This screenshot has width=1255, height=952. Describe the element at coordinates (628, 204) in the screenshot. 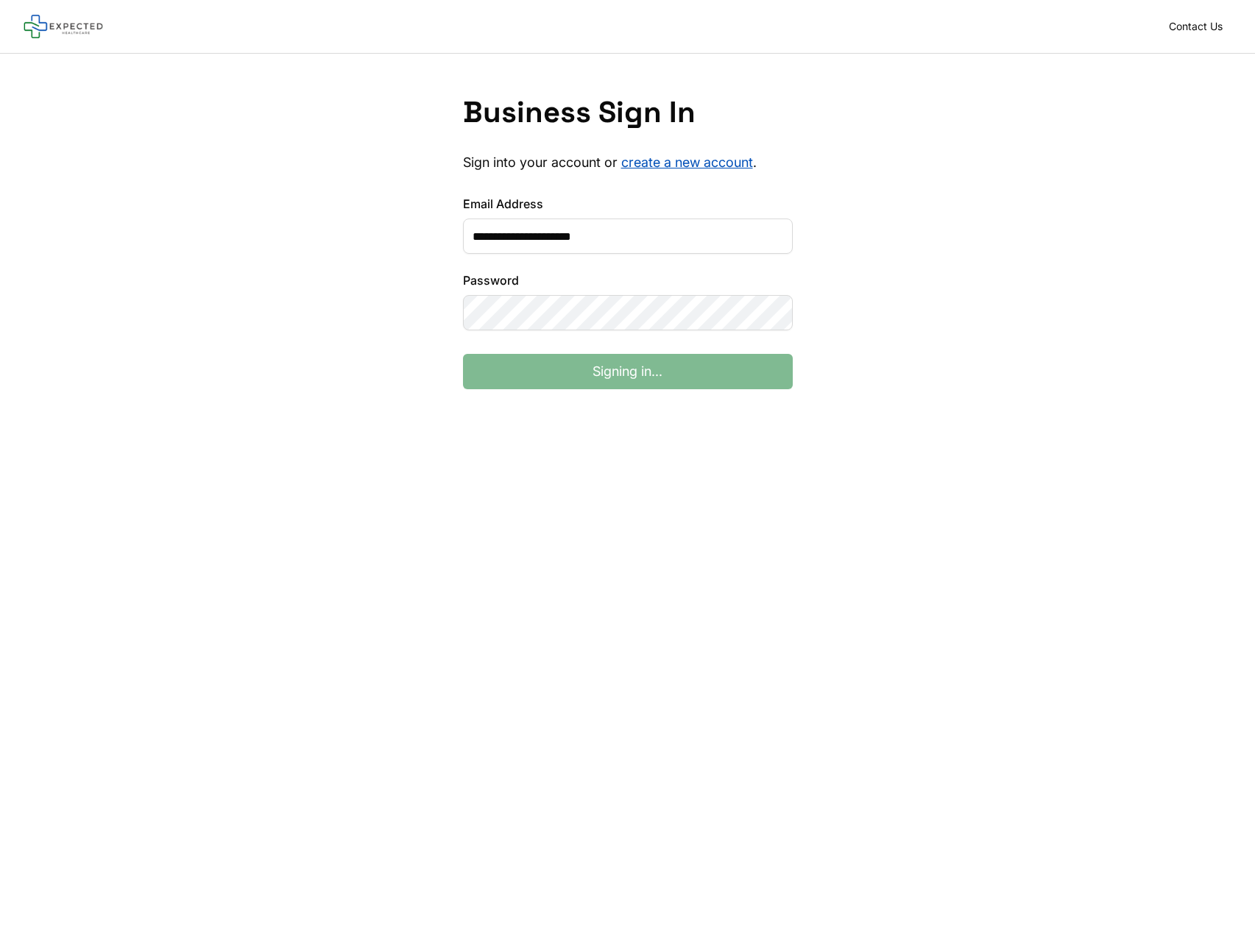

I see `label: Email Address` at that location.